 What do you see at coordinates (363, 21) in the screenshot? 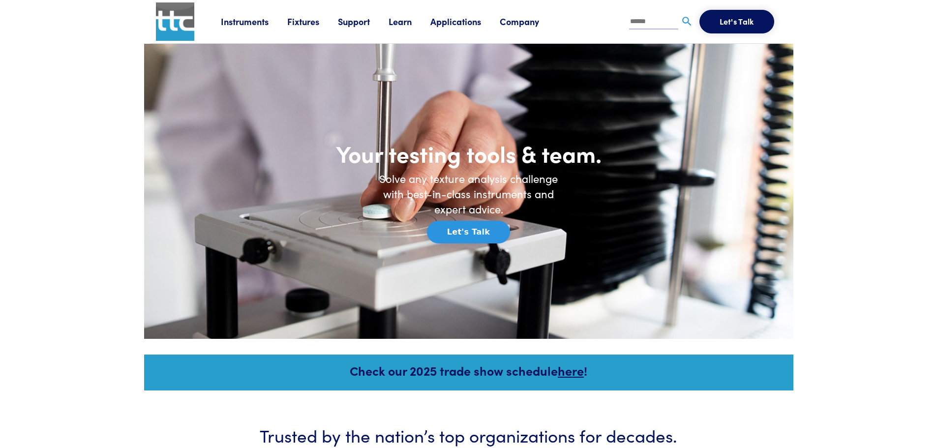
I see `a: Support` at bounding box center [363, 21].